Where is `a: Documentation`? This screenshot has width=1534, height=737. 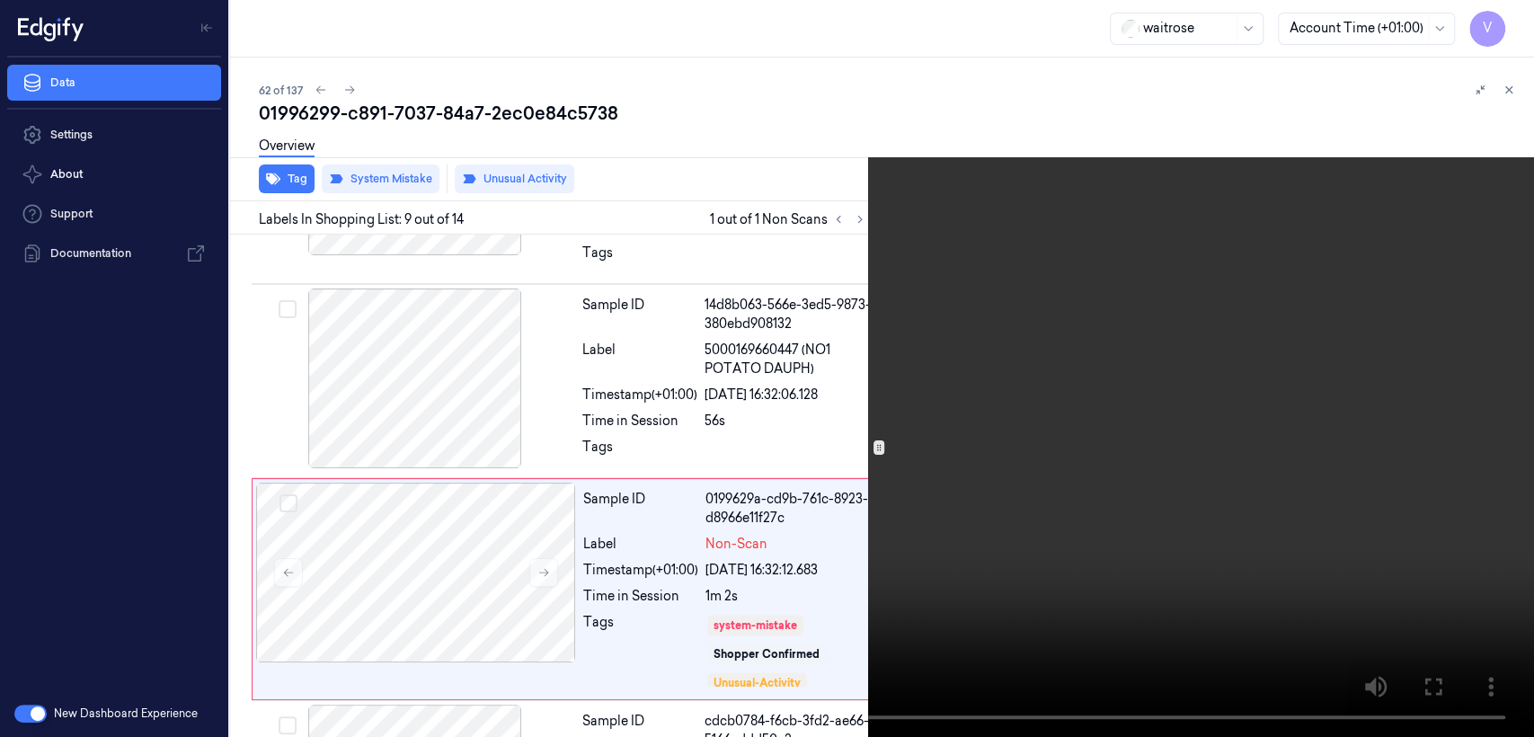
a: Documentation is located at coordinates (114, 253).